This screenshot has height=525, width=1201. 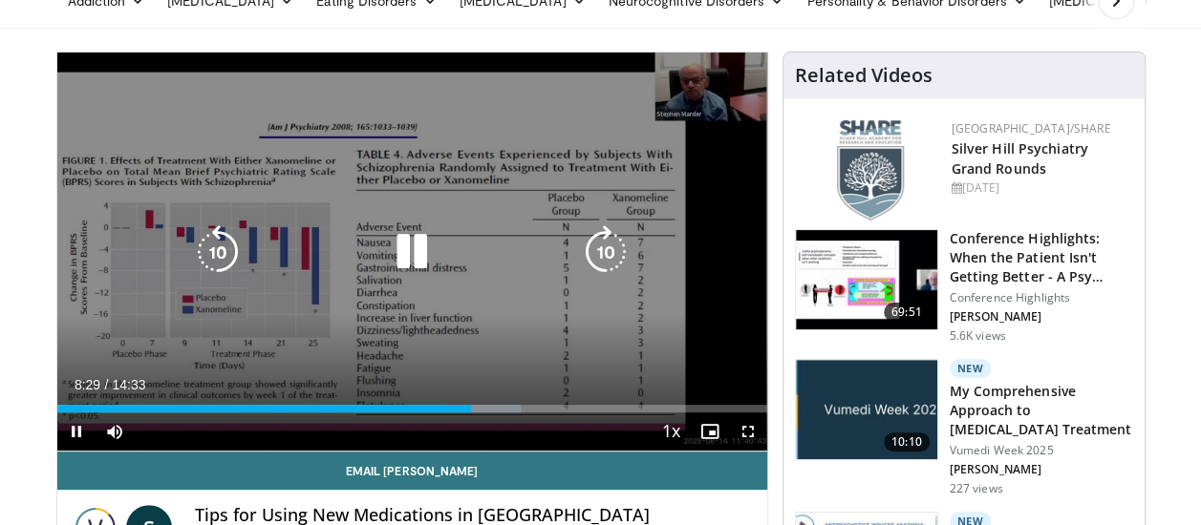 I want to click on button: Mute, so click(x=115, y=432).